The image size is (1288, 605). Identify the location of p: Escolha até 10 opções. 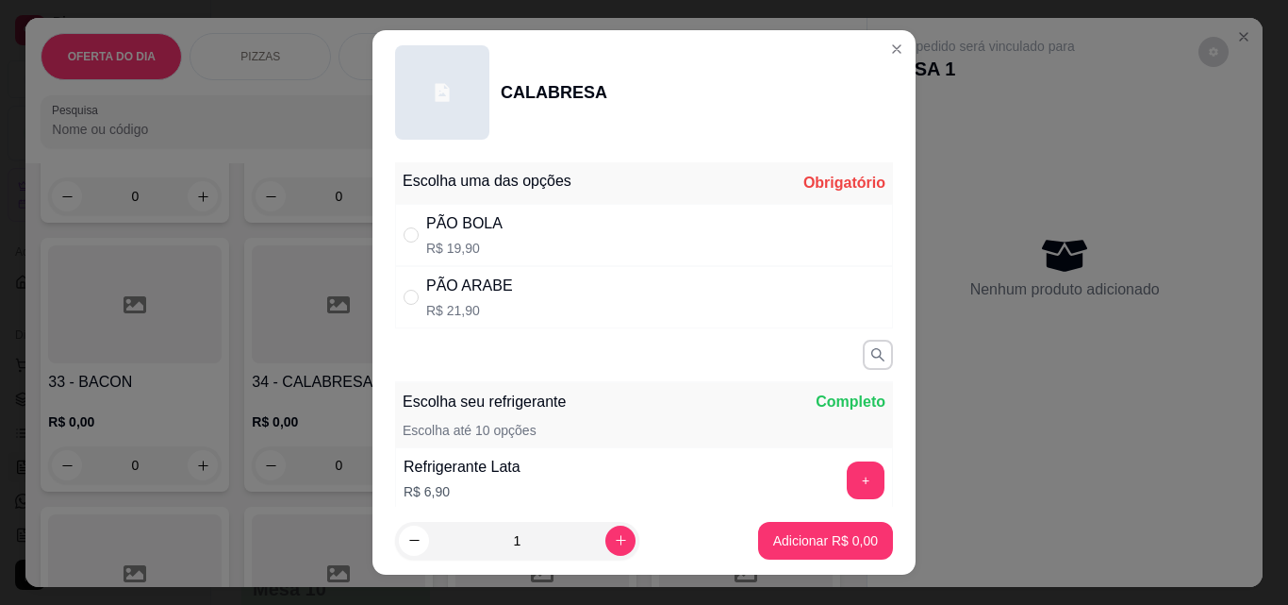
(470, 430).